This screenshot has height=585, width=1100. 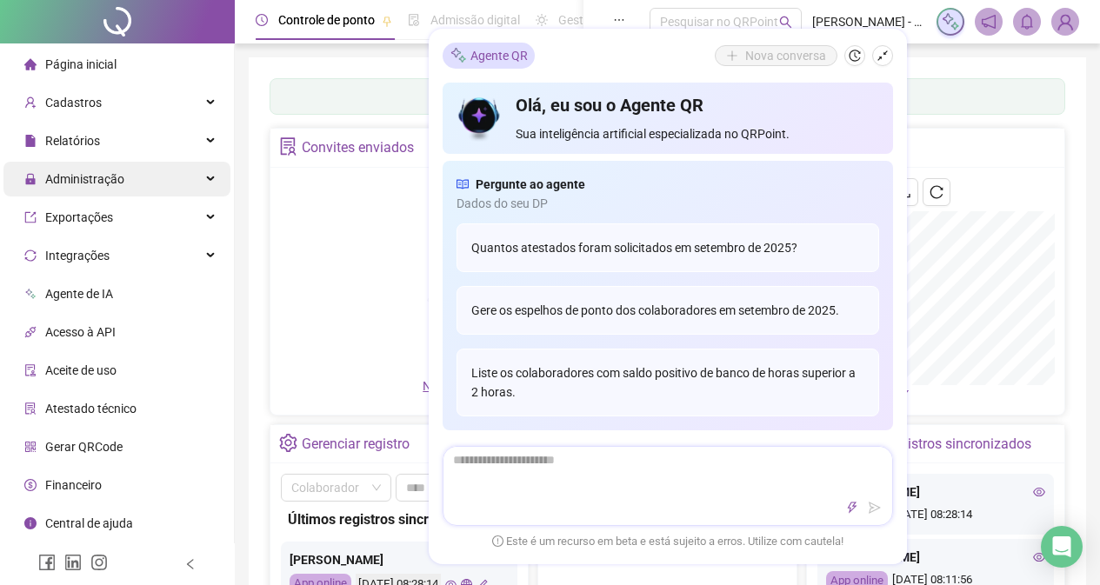 What do you see at coordinates (30, 103) in the screenshot?
I see `span: user-add` at bounding box center [30, 103].